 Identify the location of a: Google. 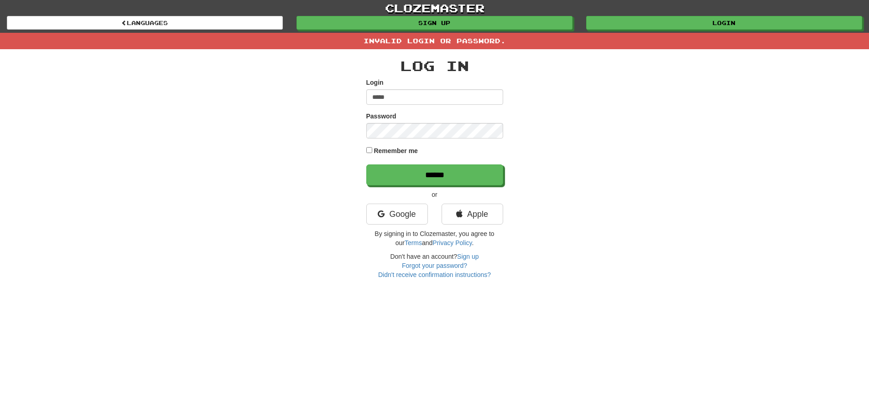
(397, 214).